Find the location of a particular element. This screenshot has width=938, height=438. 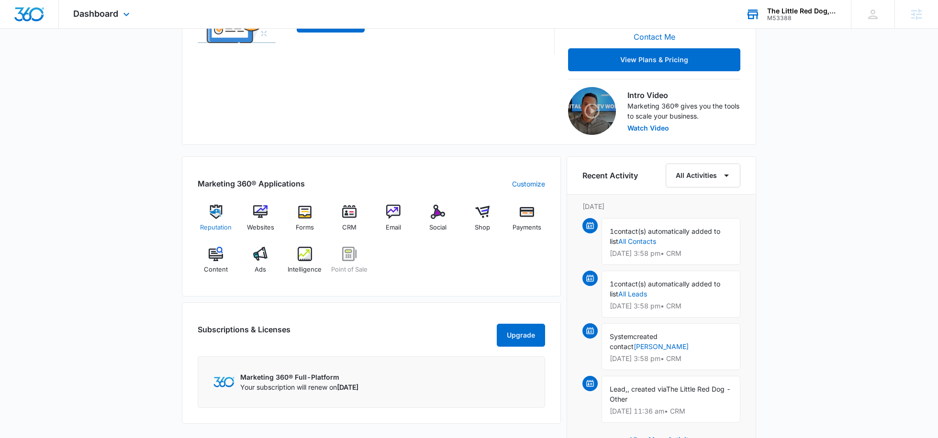

a: Email is located at coordinates (393, 222).